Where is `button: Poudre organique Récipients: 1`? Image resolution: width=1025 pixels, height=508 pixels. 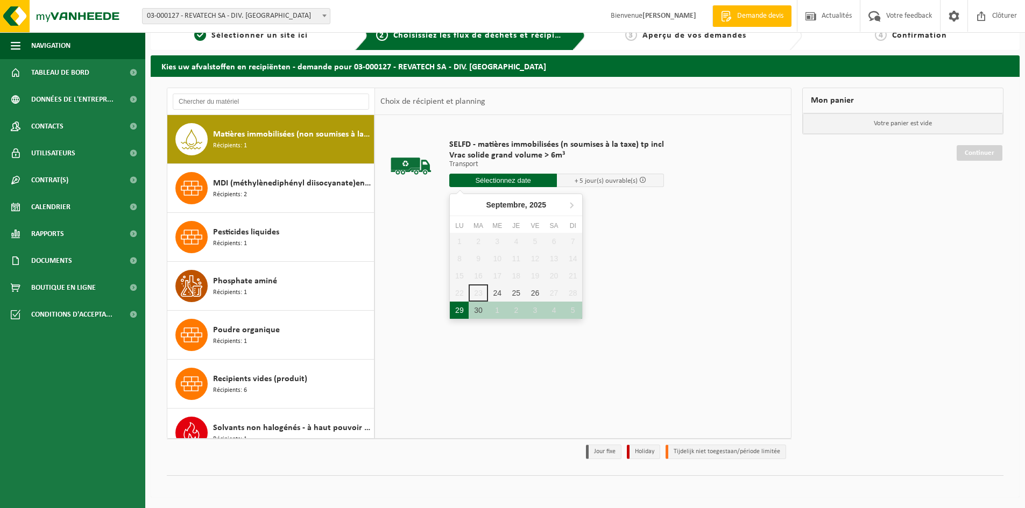
button: Poudre organique Récipients: 1 is located at coordinates (271, 335).